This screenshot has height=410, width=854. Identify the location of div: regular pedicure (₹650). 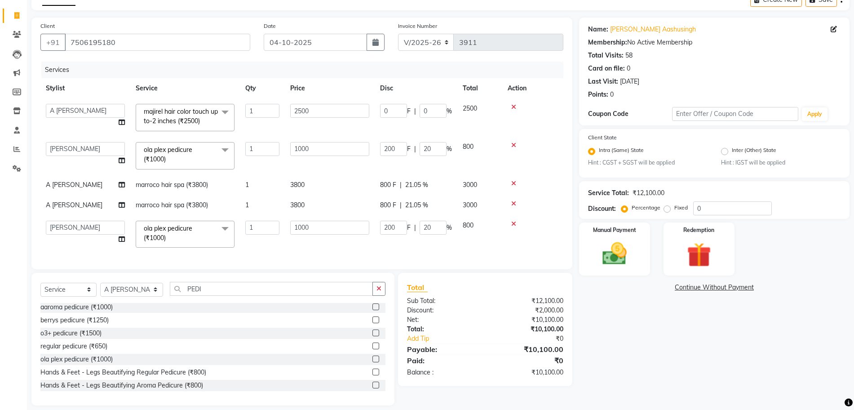
(74, 346).